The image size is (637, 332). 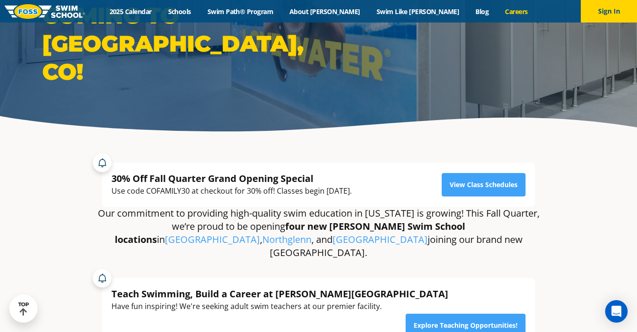 I want to click on a: View Class Schedules, so click(x=483, y=185).